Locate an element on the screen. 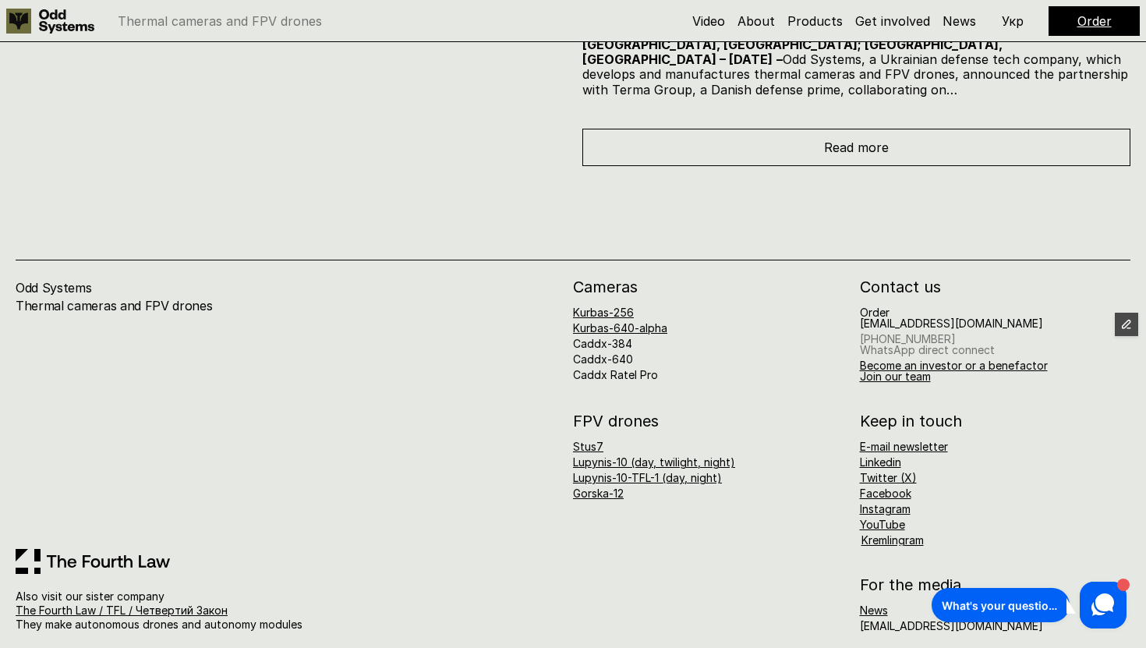 This screenshot has width=1146, height=648. a: Twitter (X) is located at coordinates (888, 477).